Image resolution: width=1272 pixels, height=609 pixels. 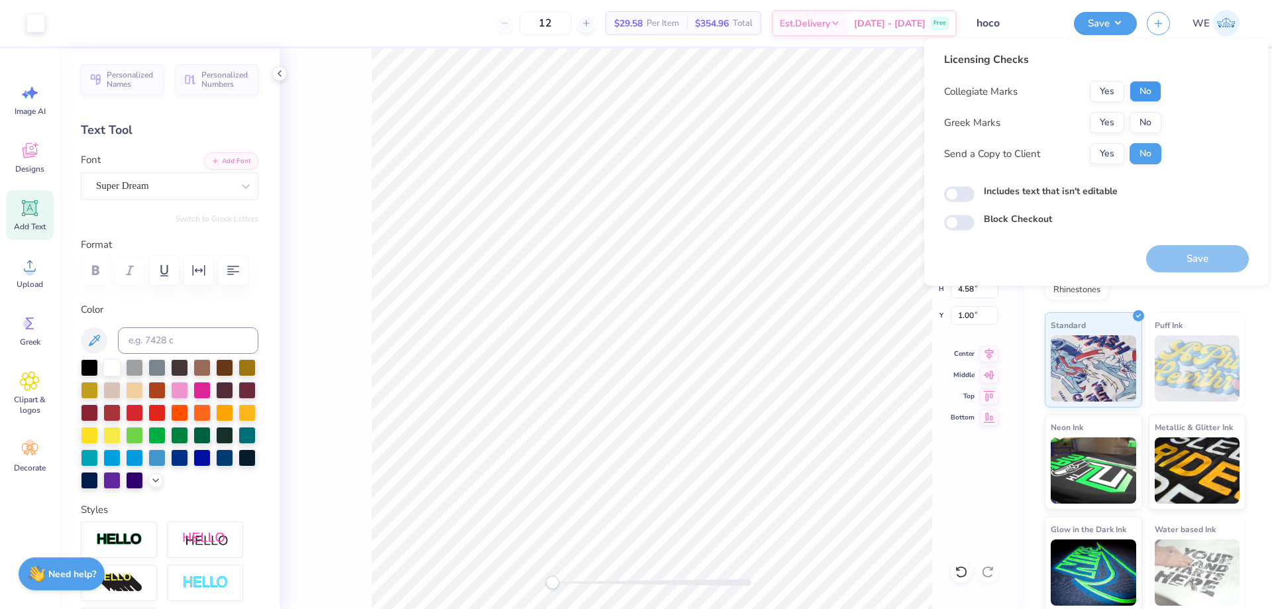 What do you see at coordinates (30, 227) in the screenshot?
I see `span: Add Text` at bounding box center [30, 227].